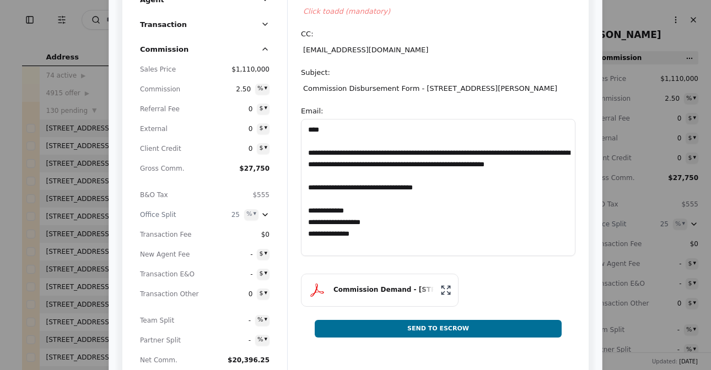  Describe the element at coordinates (438, 72) in the screenshot. I see `div: Subject :` at that location.